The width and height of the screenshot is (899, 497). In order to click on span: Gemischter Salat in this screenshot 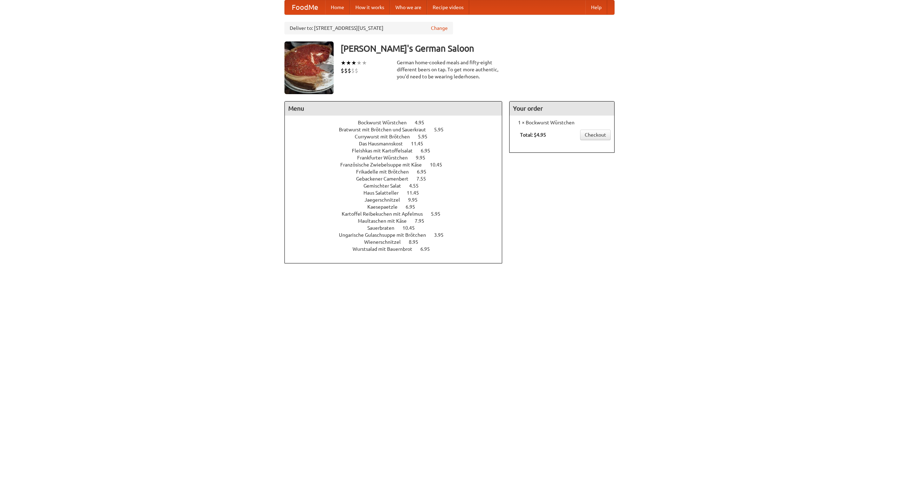, I will do `click(385, 186)`.